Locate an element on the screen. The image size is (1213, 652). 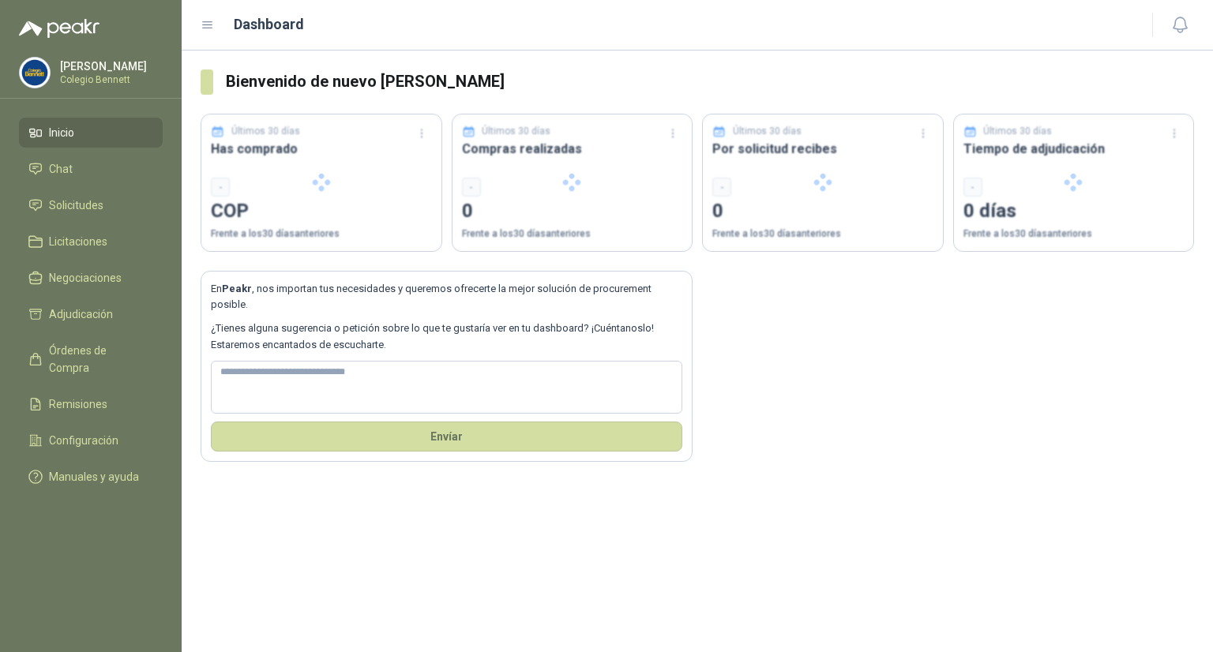
span: Licitaciones is located at coordinates (78, 242).